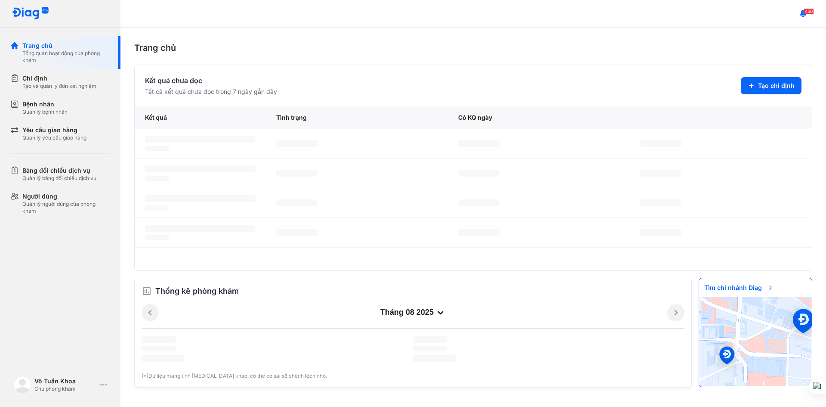 The height and width of the screenshot is (407, 826). Describe the element at coordinates (66, 196) in the screenshot. I see `div: Người dùng` at that location.